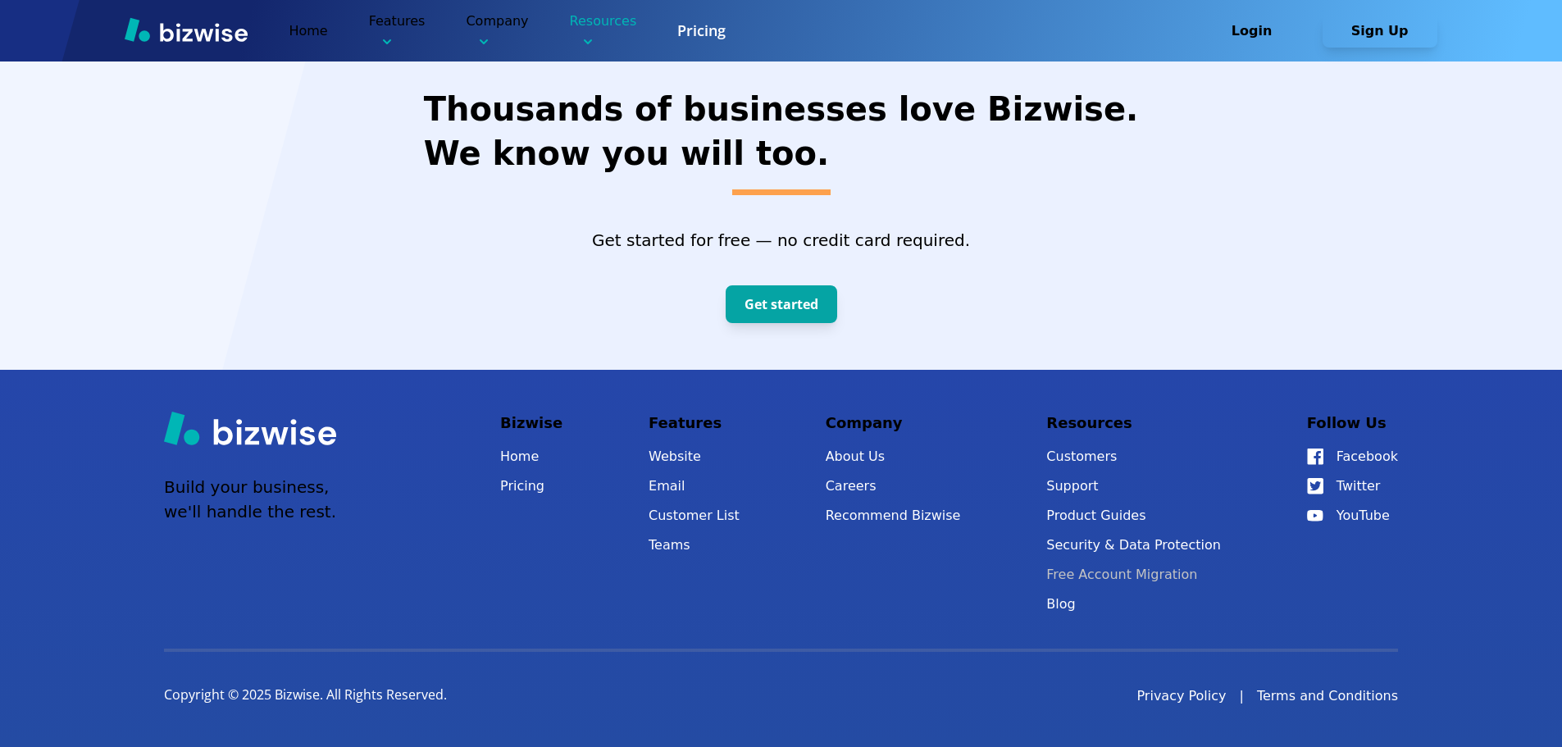  I want to click on button: Login, so click(1252, 31).